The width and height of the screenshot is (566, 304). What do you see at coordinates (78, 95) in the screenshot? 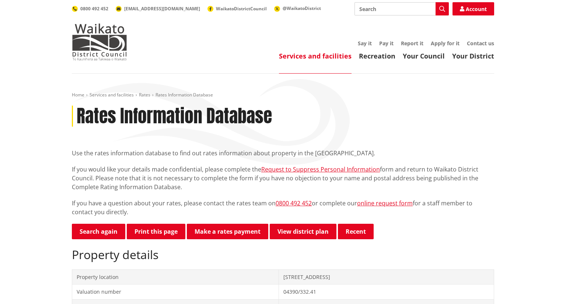
I see `a: Home` at bounding box center [78, 95].